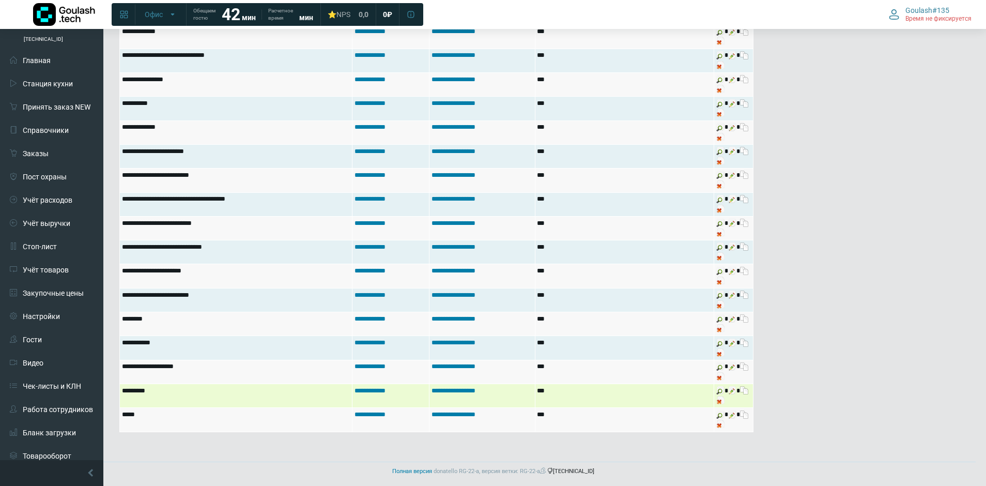  Describe the element at coordinates (387, 14) in the screenshot. I see `a: 0 ₽` at that location.